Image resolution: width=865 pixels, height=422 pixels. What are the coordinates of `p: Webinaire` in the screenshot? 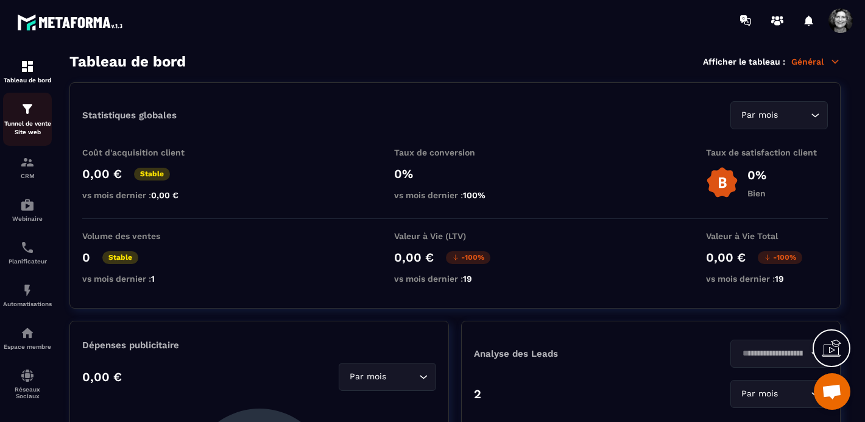 It's located at (27, 218).